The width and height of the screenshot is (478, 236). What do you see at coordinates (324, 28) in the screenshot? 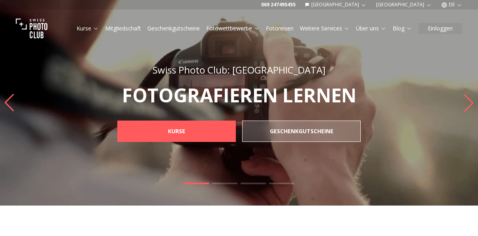
I see `a: Weitere Services` at bounding box center [324, 28].